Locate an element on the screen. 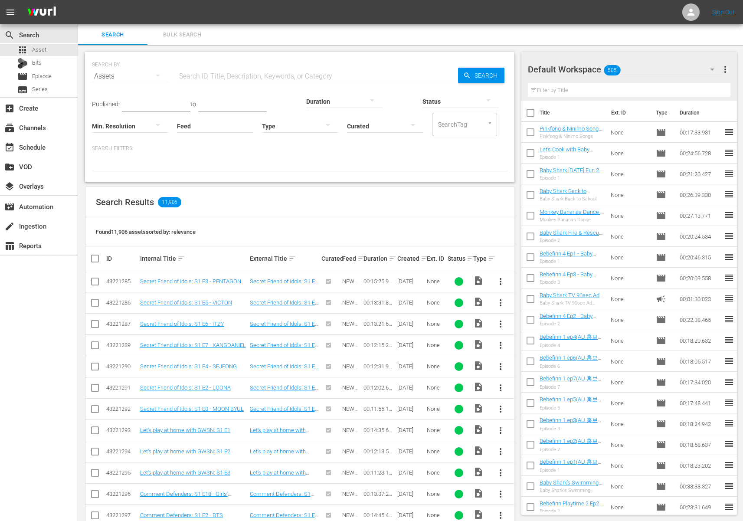  span: Published: is located at coordinates (106, 104).